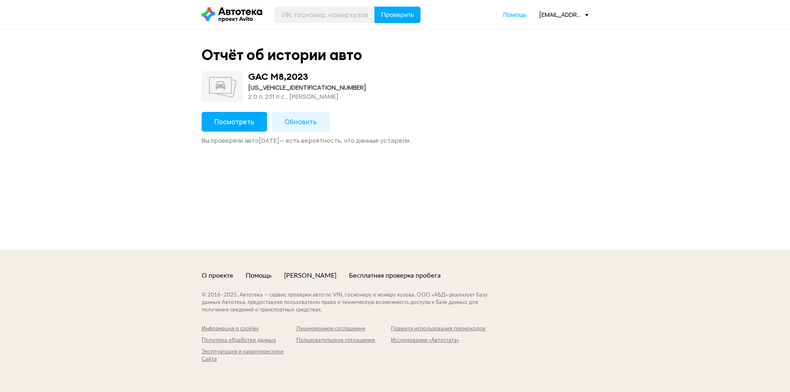  Describe the element at coordinates (234, 122) in the screenshot. I see `button: Посмотреть` at that location.